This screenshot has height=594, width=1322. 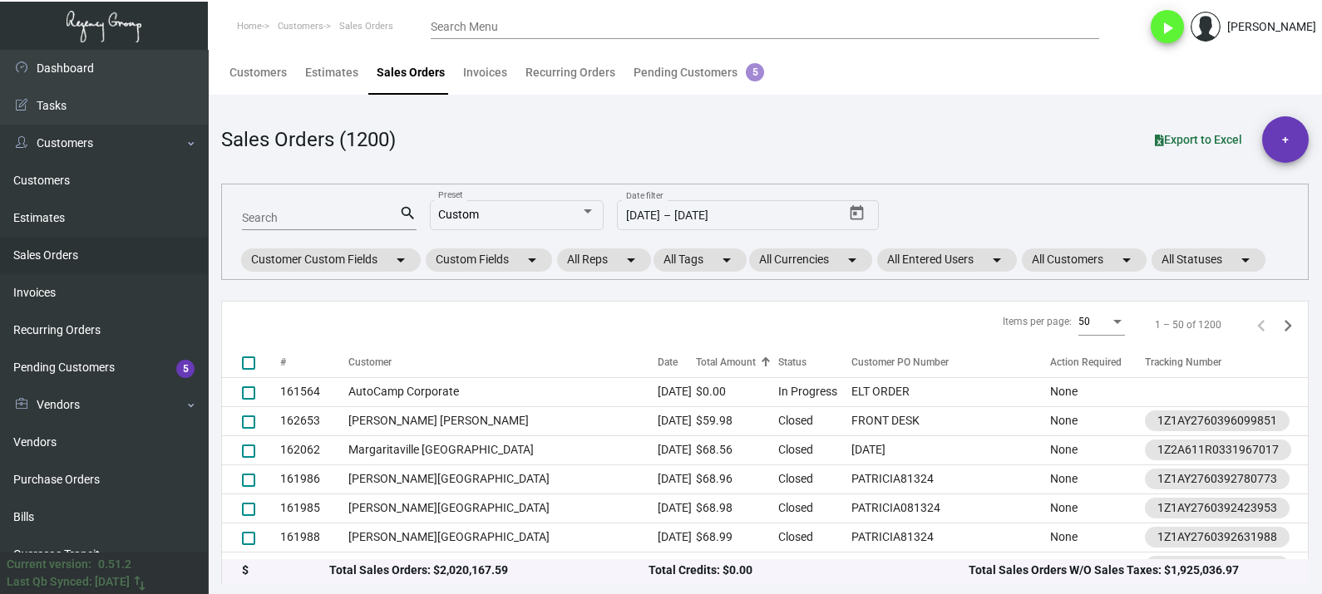 What do you see at coordinates (366, 26) in the screenshot?
I see `span: Sales Orders` at bounding box center [366, 26].